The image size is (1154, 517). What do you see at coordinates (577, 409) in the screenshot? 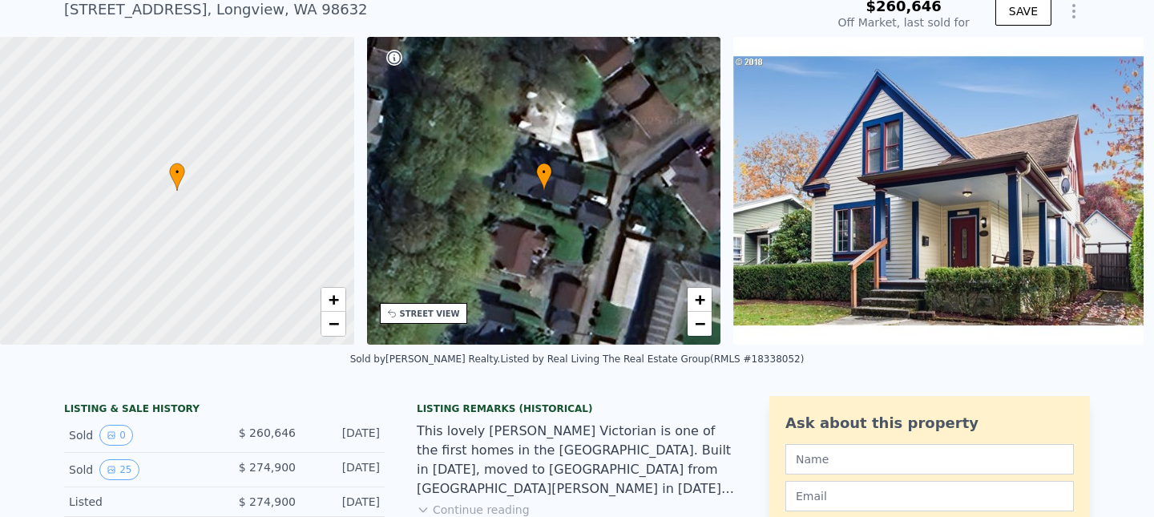
I see `div: Listing Remarks (Historical)` at bounding box center [577, 409].